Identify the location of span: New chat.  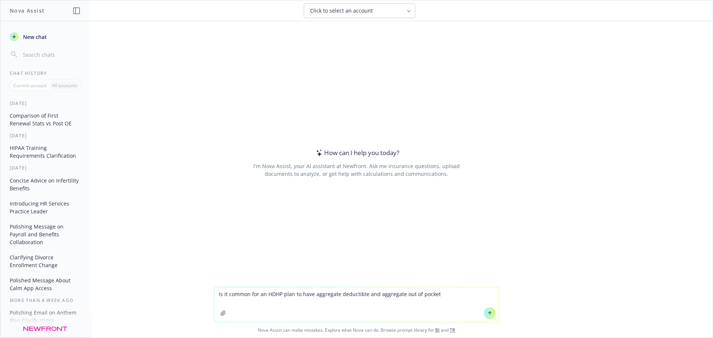
(34, 37).